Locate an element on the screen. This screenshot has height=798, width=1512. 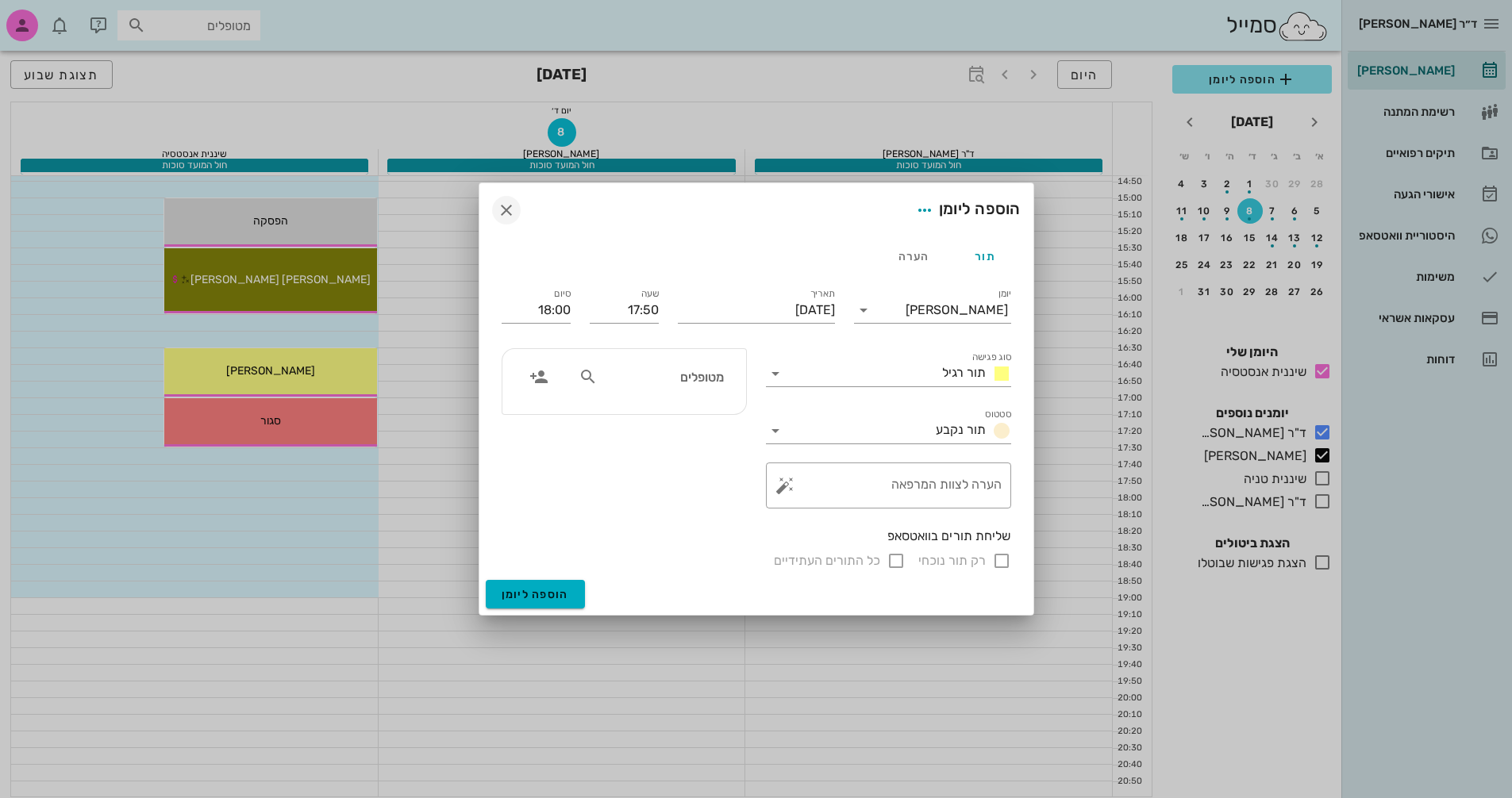
div: הוספה ליומן is located at coordinates (966, 210).